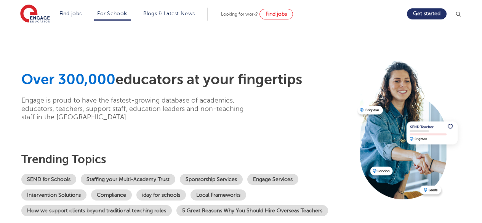 This screenshot has width=482, height=223. I want to click on img: Engage Education, so click(35, 14).